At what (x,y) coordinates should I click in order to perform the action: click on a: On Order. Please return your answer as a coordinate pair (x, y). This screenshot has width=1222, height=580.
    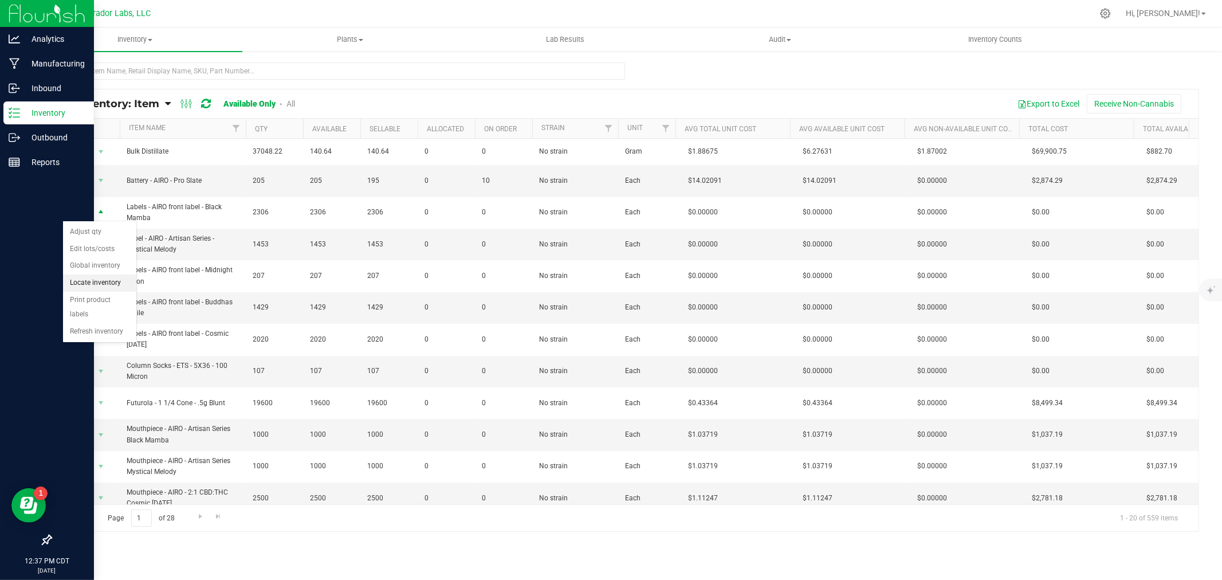
    Looking at the image, I should click on (500, 129).